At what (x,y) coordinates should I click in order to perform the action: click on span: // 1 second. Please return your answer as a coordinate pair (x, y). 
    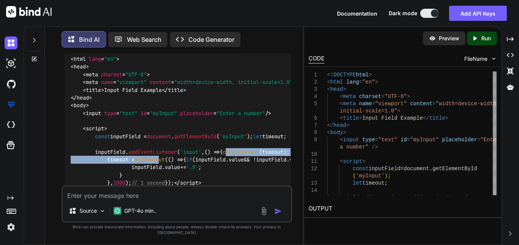
    Looking at the image, I should click on (148, 183).